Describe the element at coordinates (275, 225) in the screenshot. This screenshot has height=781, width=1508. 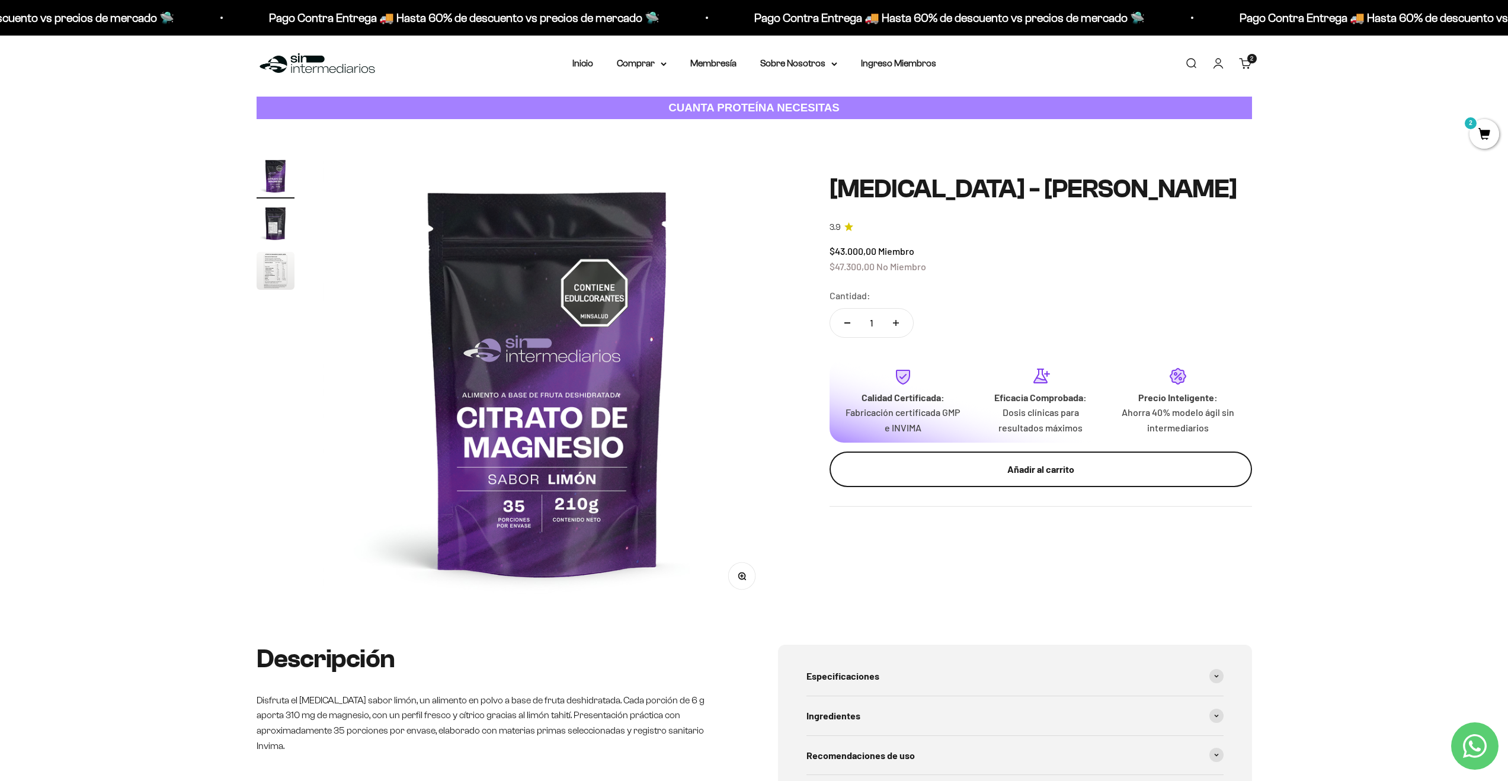
I see `button: Ir al artículo 2` at that location.